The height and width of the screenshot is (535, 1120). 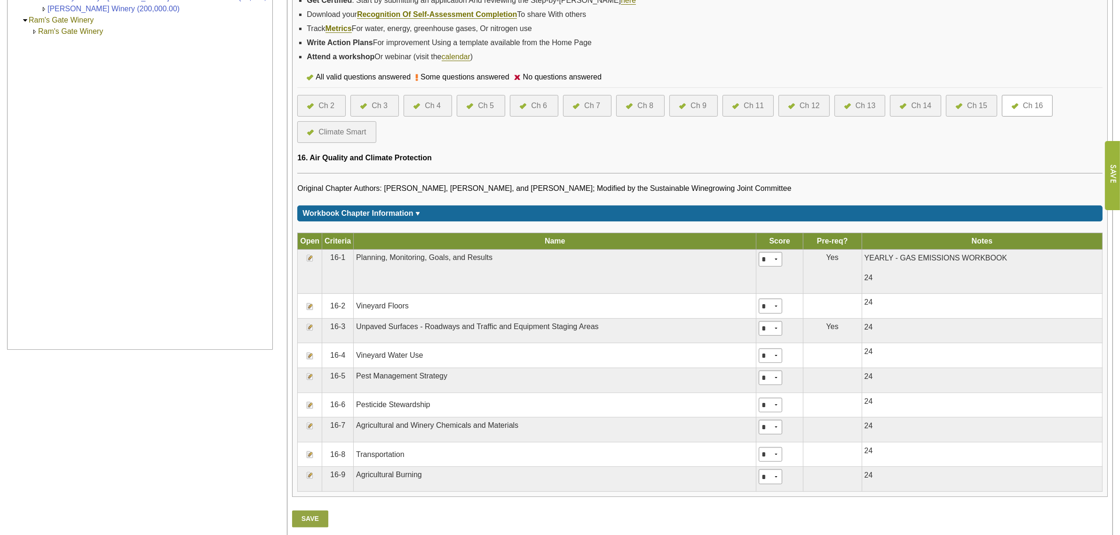 I want to click on a: Ch 5, so click(x=481, y=106).